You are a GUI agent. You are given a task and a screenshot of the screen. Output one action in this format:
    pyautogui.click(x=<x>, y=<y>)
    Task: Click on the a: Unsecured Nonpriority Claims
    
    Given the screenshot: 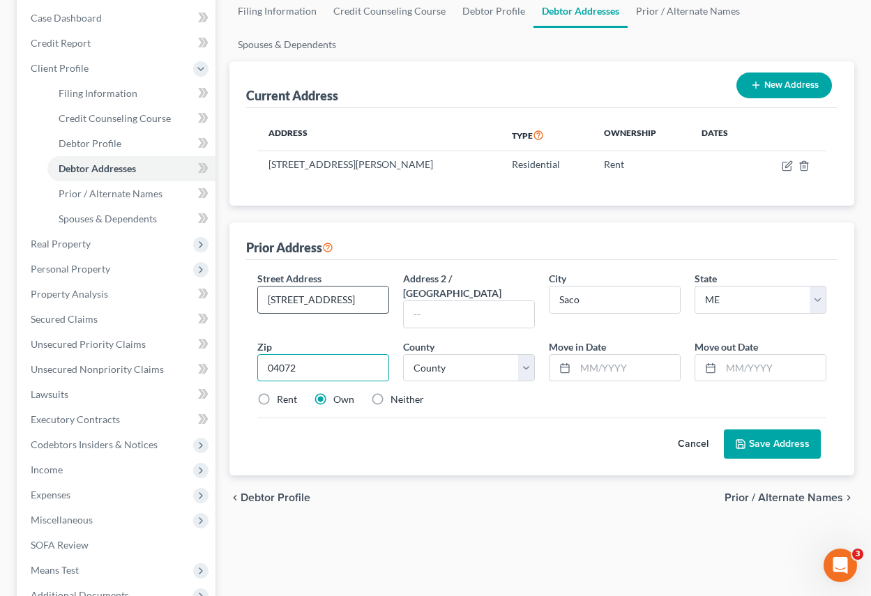 What is the action you would take?
    pyautogui.click(x=117, y=370)
    